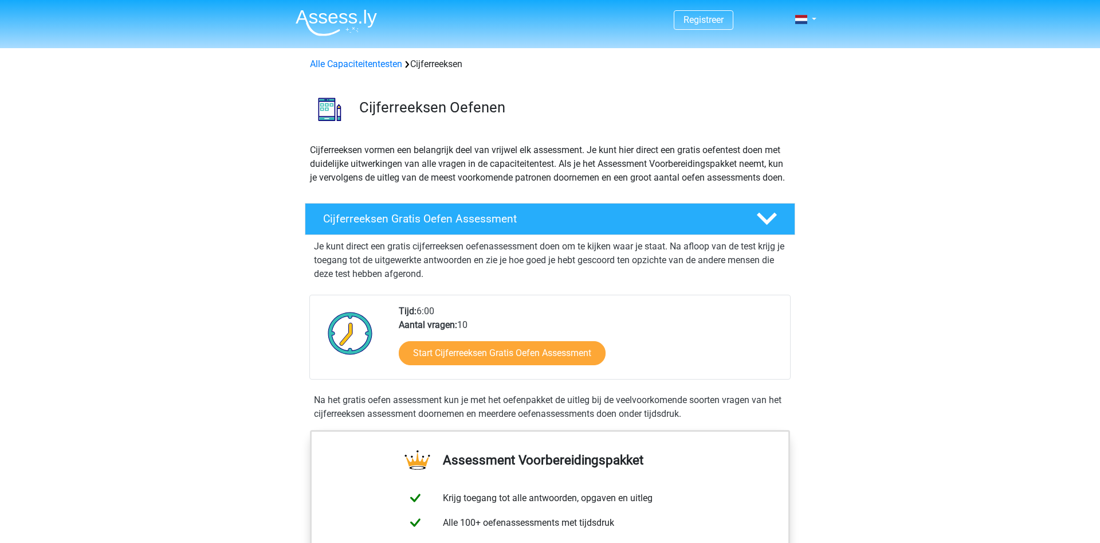 This screenshot has height=543, width=1100. Describe the element at coordinates (550, 219) in the screenshot. I see `a: Cijferreeksen Gratis Oefen Assessment` at that location.